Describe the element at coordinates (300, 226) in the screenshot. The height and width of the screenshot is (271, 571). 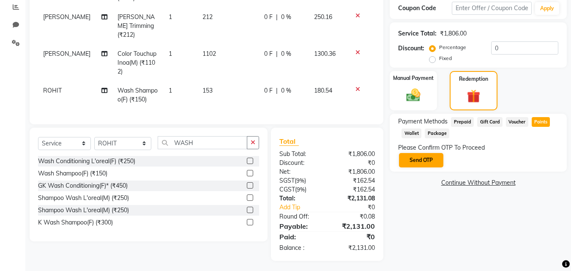
I see `div: Payable:` at that location.